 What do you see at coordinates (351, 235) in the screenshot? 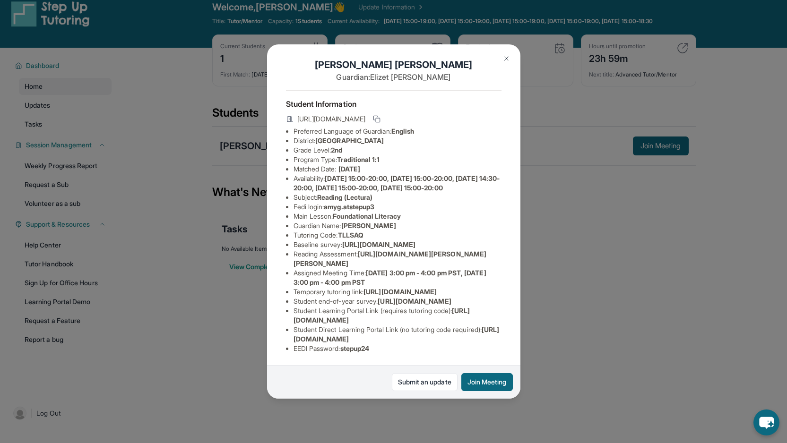
I see `span: TLLSAQ` at bounding box center [351, 235].